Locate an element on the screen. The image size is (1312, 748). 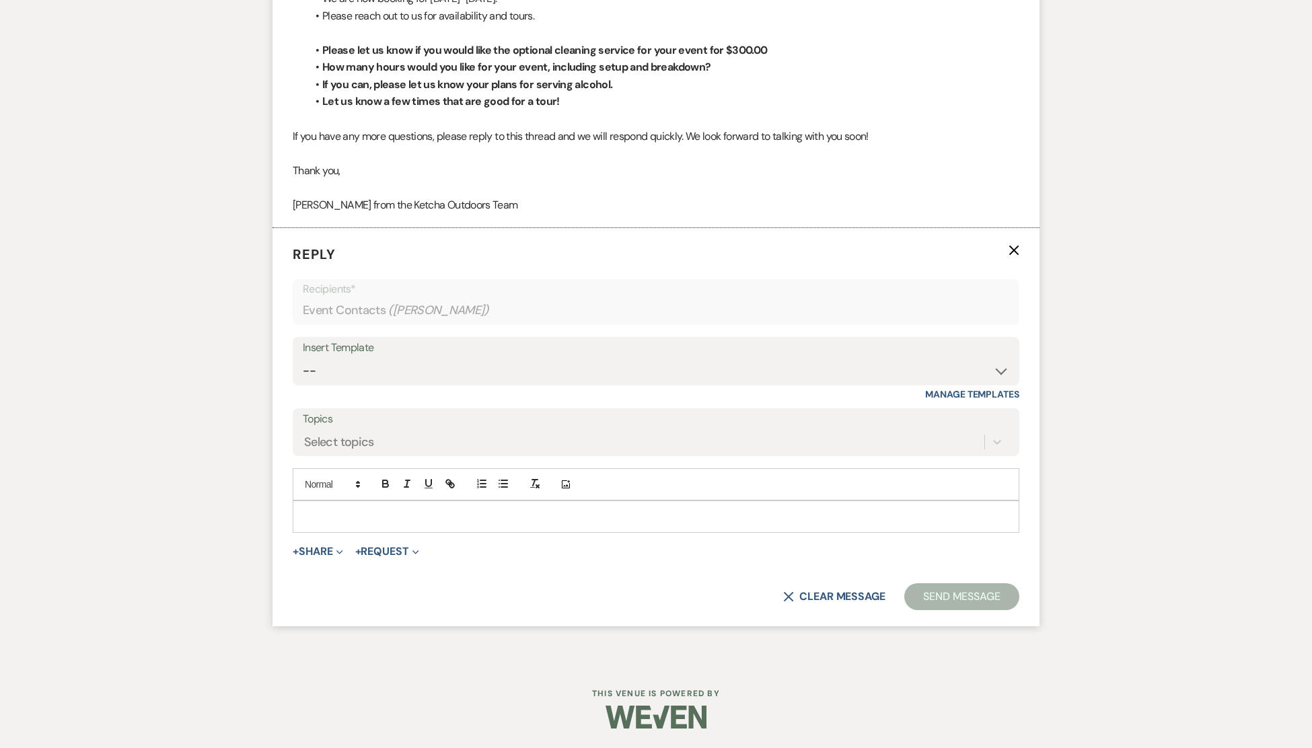
span: Thank you, is located at coordinates (316, 170).